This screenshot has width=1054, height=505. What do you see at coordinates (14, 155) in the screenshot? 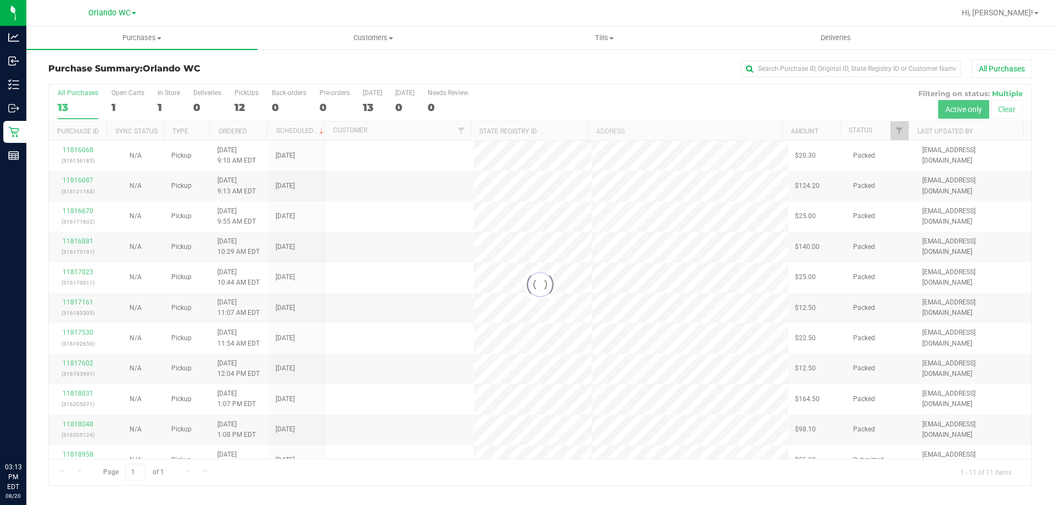
I see `inline-svg: Reports` at bounding box center [14, 155].